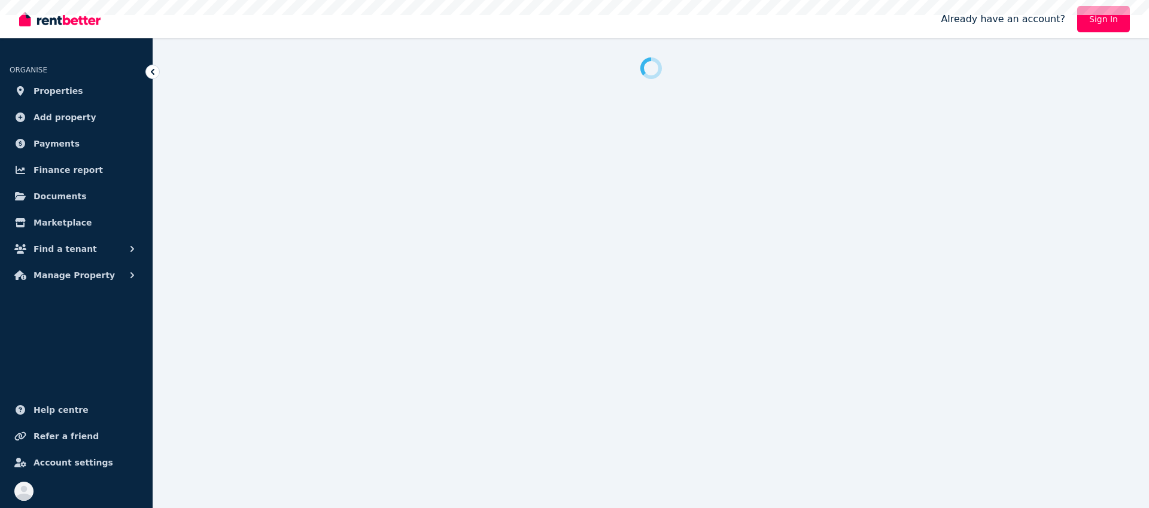 The height and width of the screenshot is (508, 1149). Describe the element at coordinates (66, 436) in the screenshot. I see `span: Refer a friend` at that location.